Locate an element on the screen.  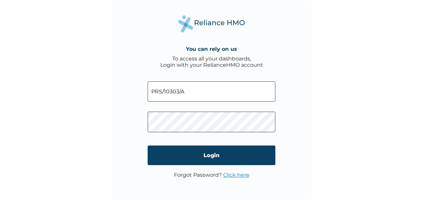
div: To access all your dashboards, Login with your RelianceHMO account is located at coordinates (212, 62).